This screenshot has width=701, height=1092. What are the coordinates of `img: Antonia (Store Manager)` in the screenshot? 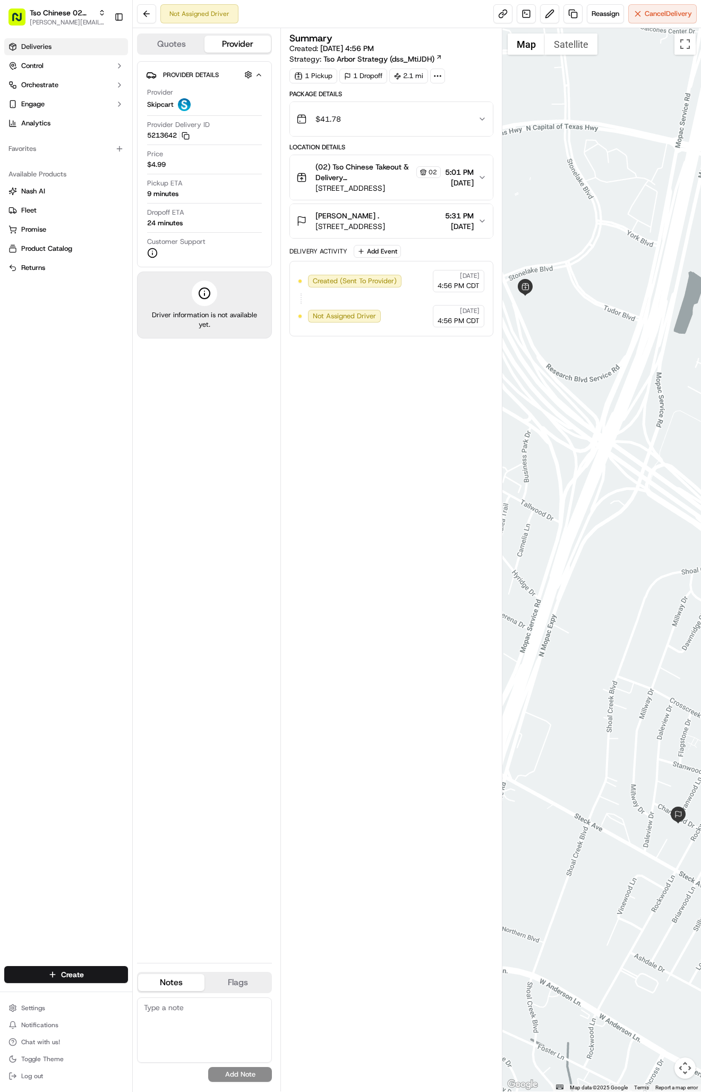 It's located at (19, 192).